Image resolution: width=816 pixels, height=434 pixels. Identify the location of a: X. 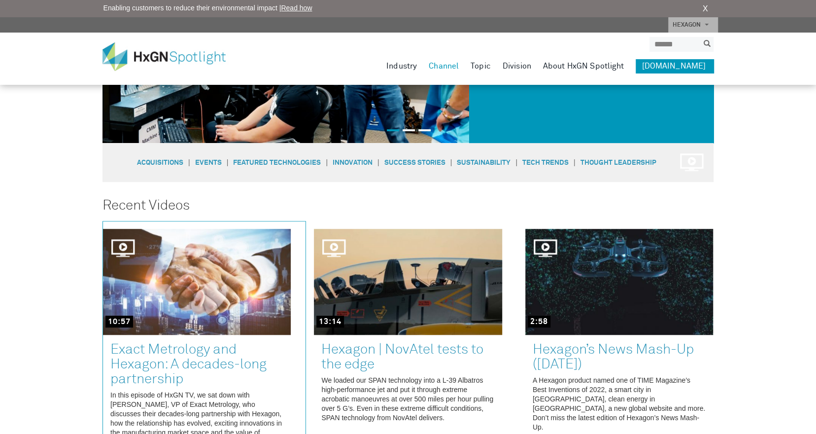
(705, 9).